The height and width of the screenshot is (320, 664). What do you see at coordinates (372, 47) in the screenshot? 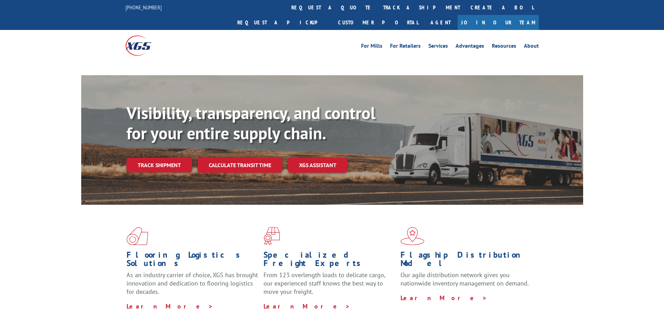
I see `a: For Mills` at bounding box center [372, 47].